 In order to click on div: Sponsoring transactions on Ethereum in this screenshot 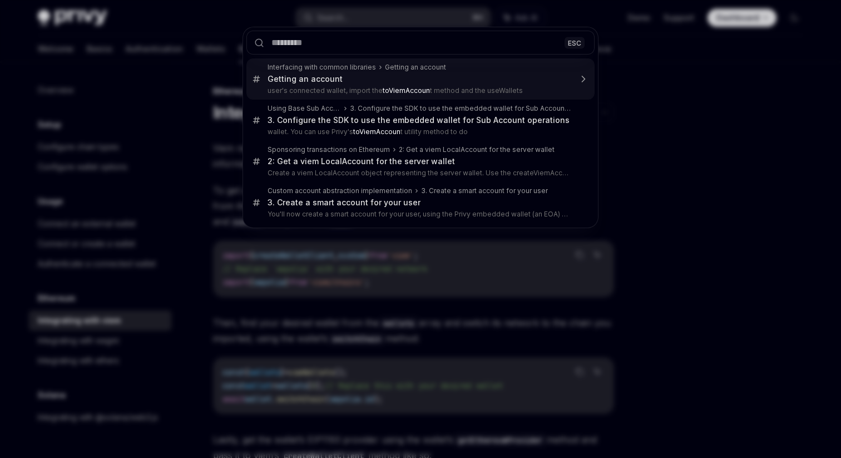, I will do `click(329, 150)`.